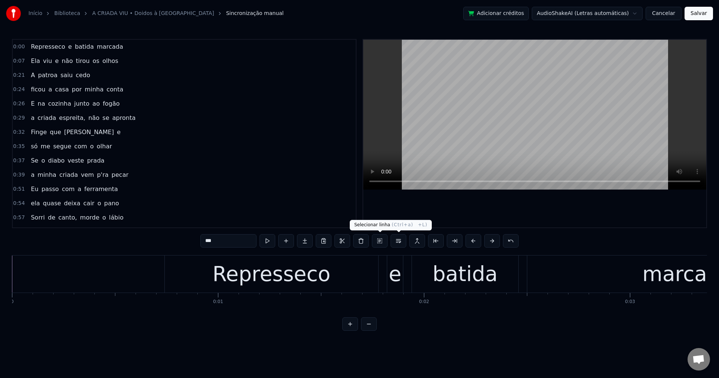  Describe the element at coordinates (664, 13) in the screenshot. I see `button: Cancelar` at that location.